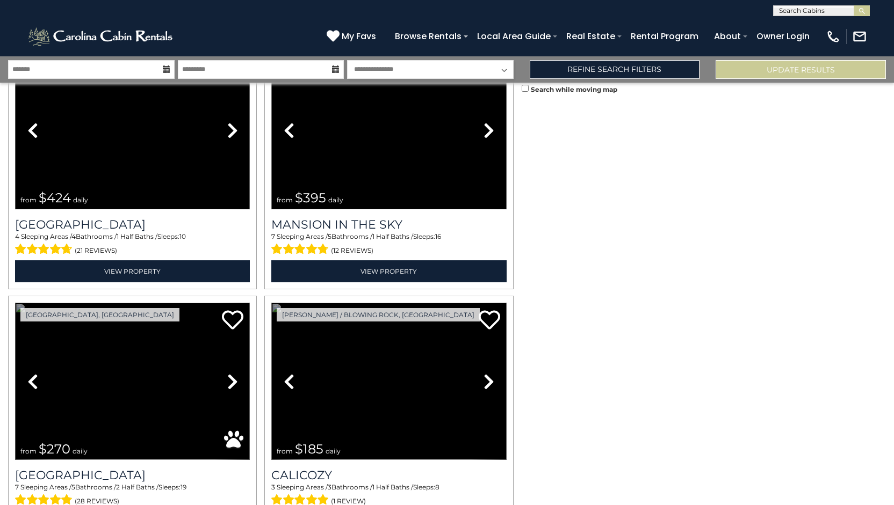  Describe the element at coordinates (574, 89) in the screenshot. I see `small: Search while moving map` at that location.